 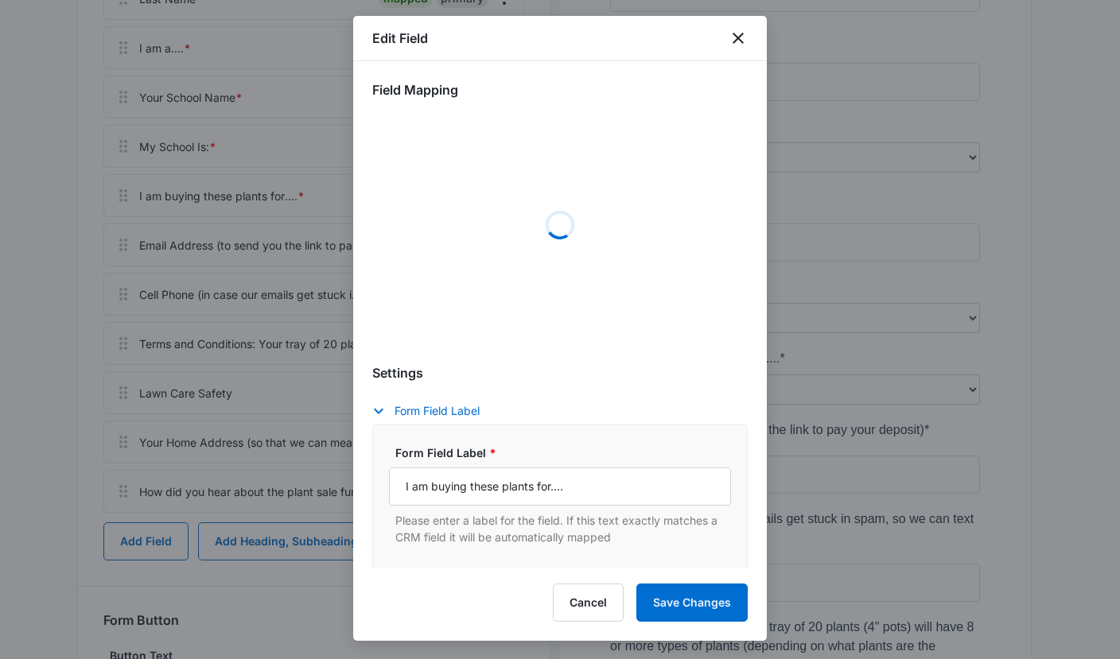 What do you see at coordinates (560, 90) in the screenshot?
I see `h3: Field Mapping` at bounding box center [560, 90].